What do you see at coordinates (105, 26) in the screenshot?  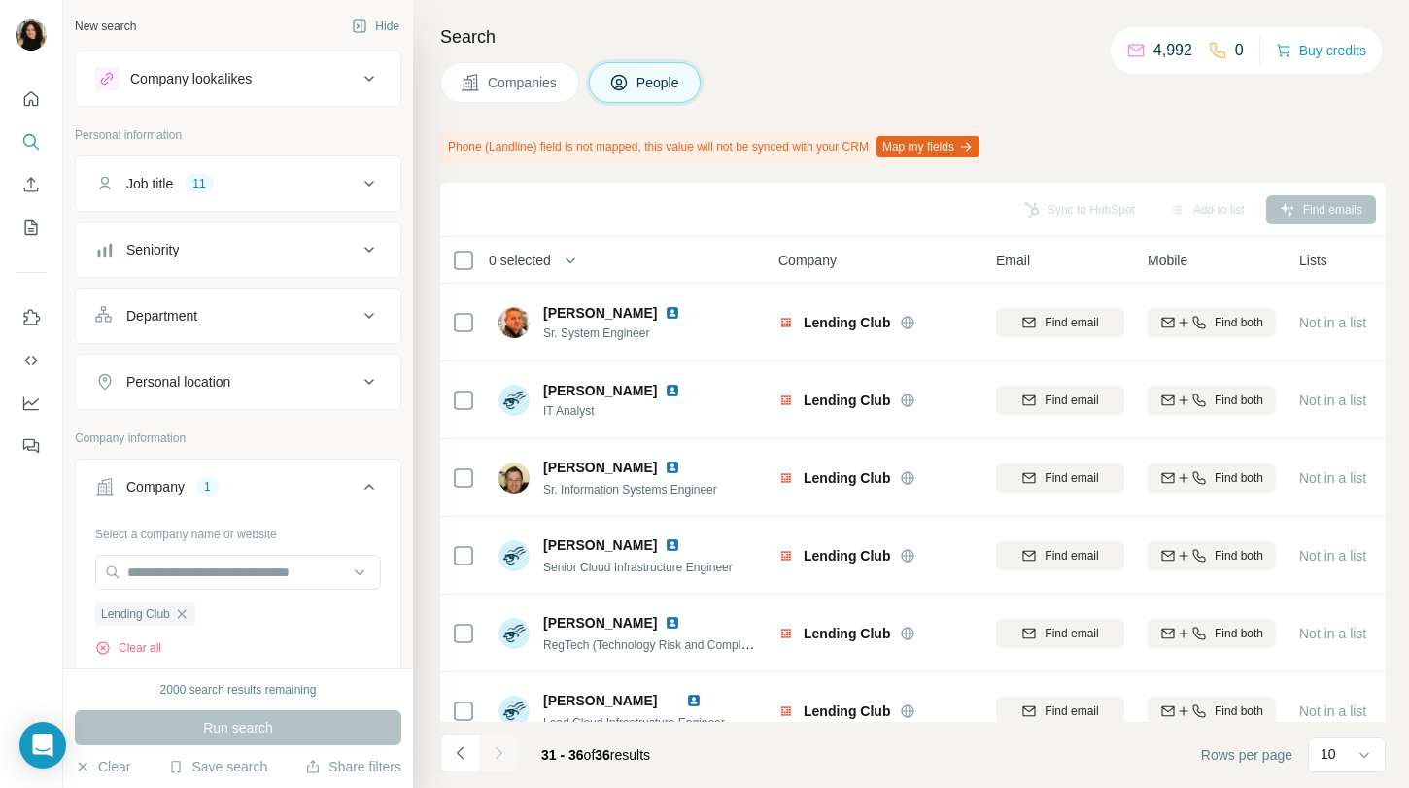 I see `div: New search` at bounding box center [105, 26].